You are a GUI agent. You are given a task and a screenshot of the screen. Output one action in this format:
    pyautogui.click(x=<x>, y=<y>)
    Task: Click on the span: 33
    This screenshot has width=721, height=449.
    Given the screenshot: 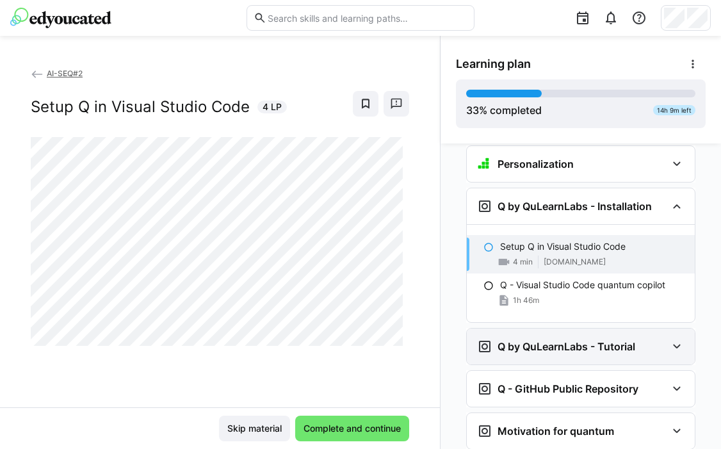 What is the action you would take?
    pyautogui.click(x=473, y=110)
    